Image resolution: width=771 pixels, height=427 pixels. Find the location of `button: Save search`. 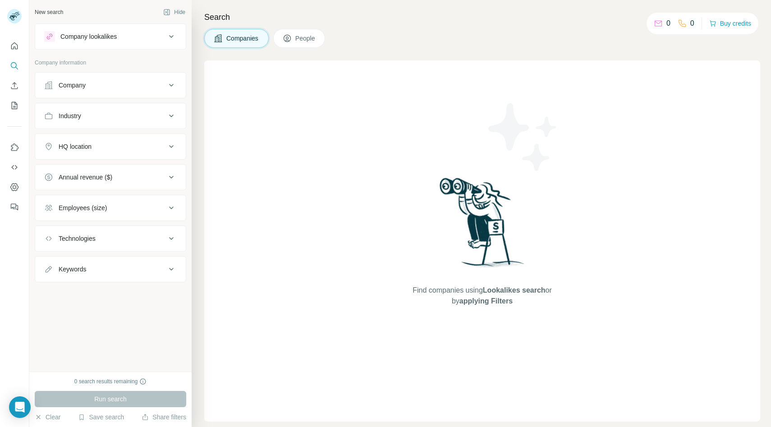

button: Save search is located at coordinates (101, 417).